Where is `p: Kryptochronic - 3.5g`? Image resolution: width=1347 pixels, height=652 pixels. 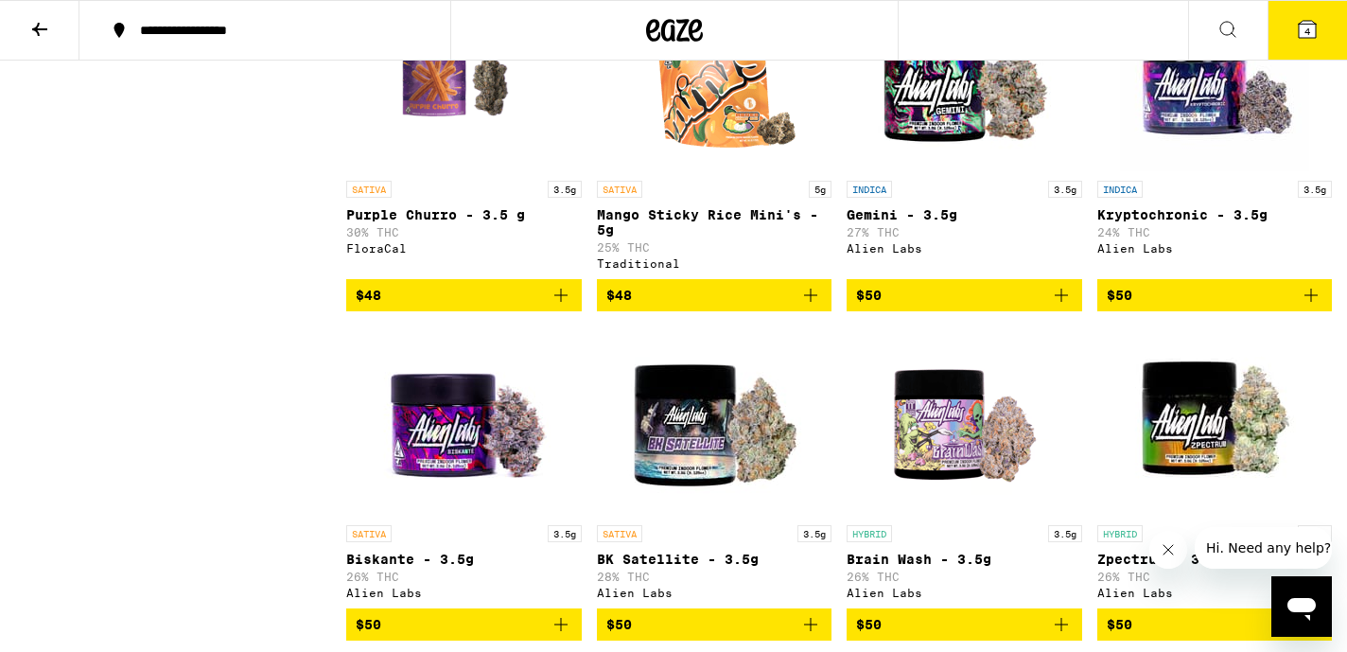
p: Kryptochronic - 3.5g is located at coordinates (1214, 215).